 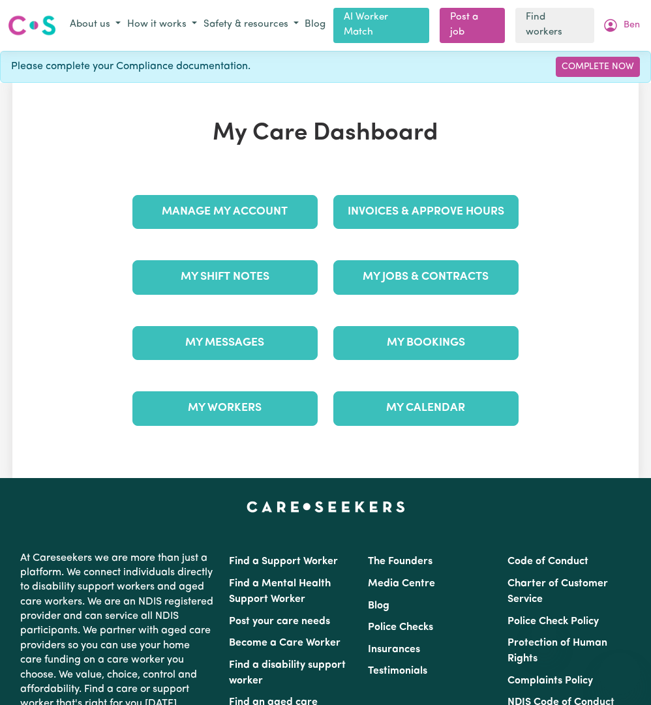 I want to click on a: Police Checks, so click(x=401, y=628).